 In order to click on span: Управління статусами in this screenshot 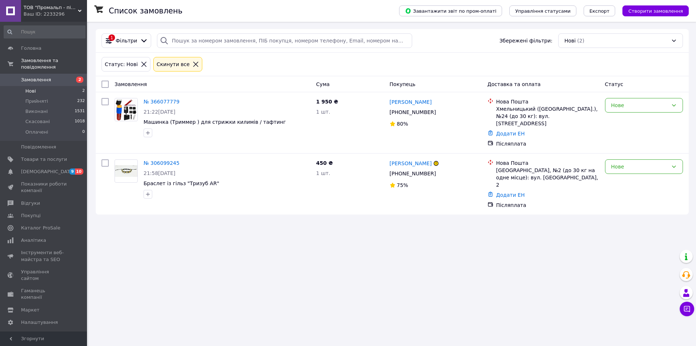, I will do `click(543, 11)`.